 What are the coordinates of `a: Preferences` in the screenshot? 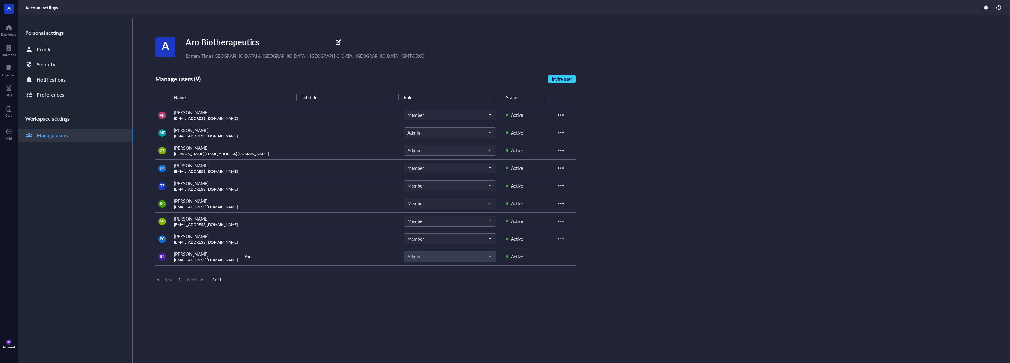 It's located at (75, 95).